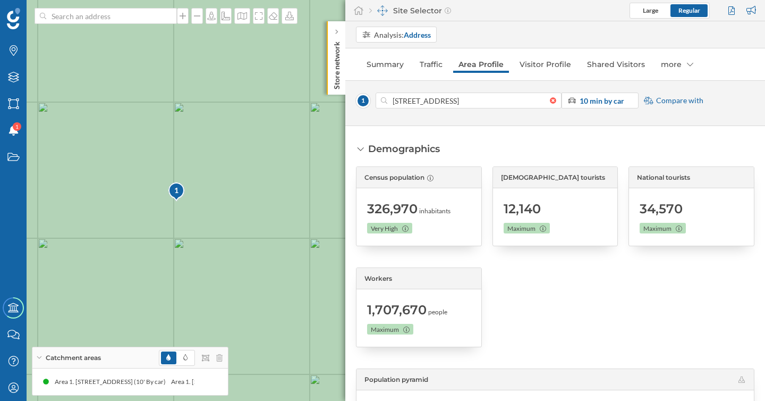 The width and height of the screenshot is (765, 401). Describe the element at coordinates (689, 10) in the screenshot. I see `span: Regular` at that location.